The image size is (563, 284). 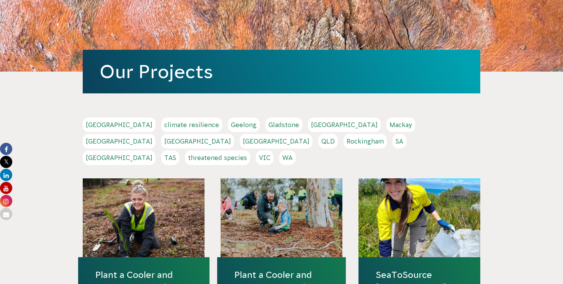 What do you see at coordinates (399, 141) in the screenshot?
I see `a: SA` at bounding box center [399, 141].